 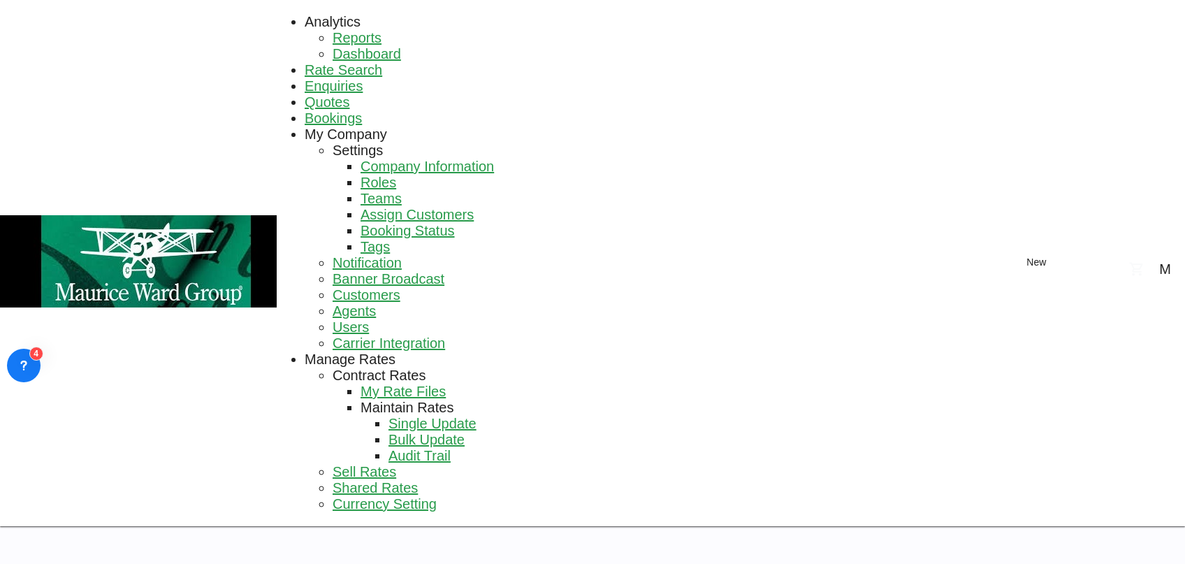 What do you see at coordinates (1036, 263) in the screenshot?
I see `button: icon-plus 400-fgNewicon-chevron-down` at bounding box center [1036, 263].